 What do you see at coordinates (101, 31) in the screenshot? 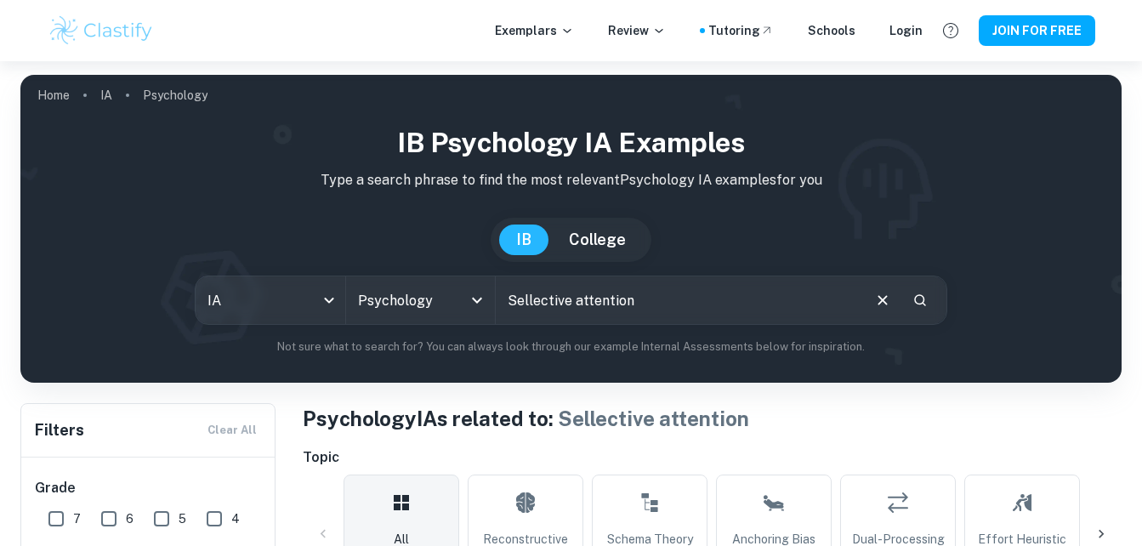
I see `a: Clastify logo` at bounding box center [101, 31].